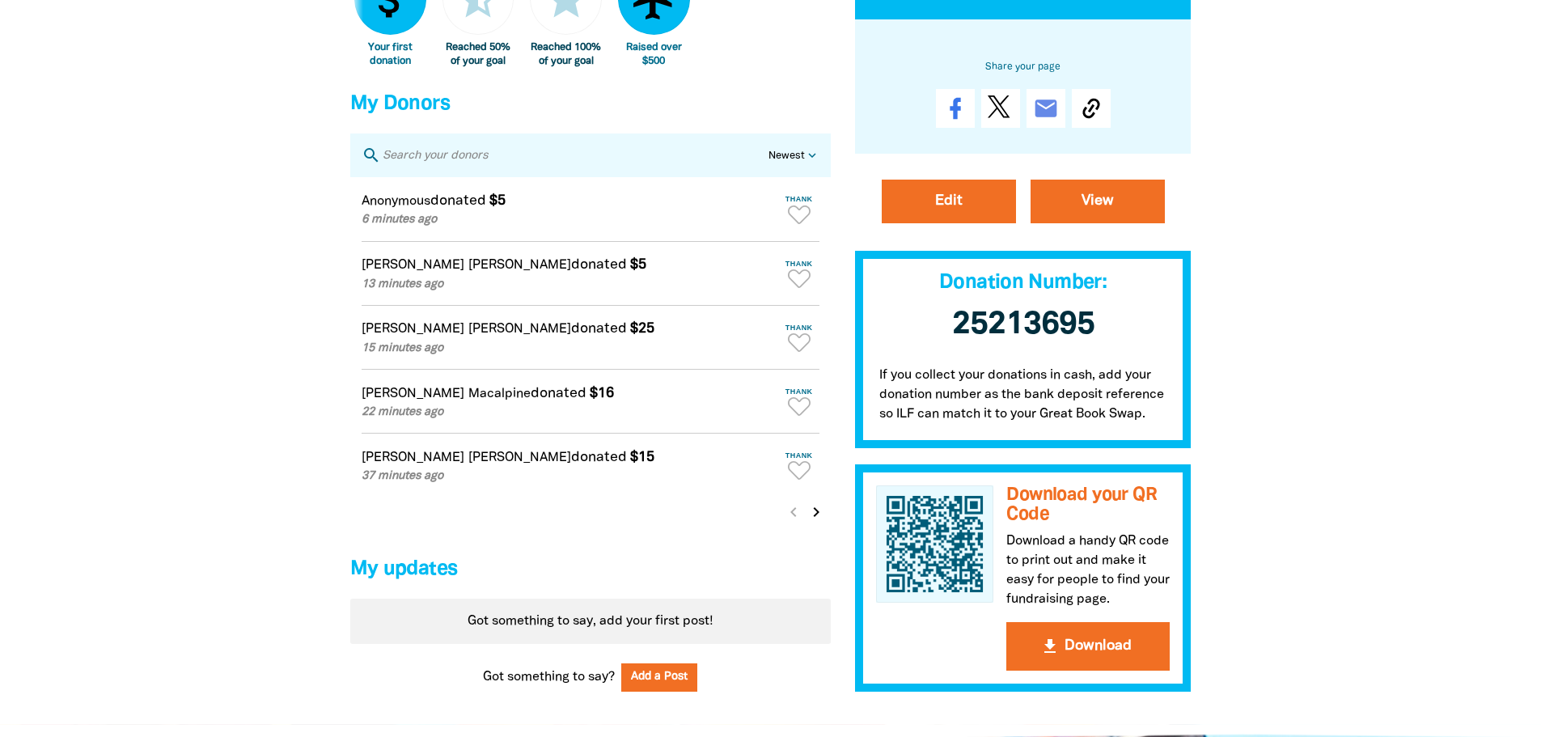 The height and width of the screenshot is (737, 1541). Describe the element at coordinates (569, 285) in the screenshot. I see `p: 13 minutes ago` at that location.